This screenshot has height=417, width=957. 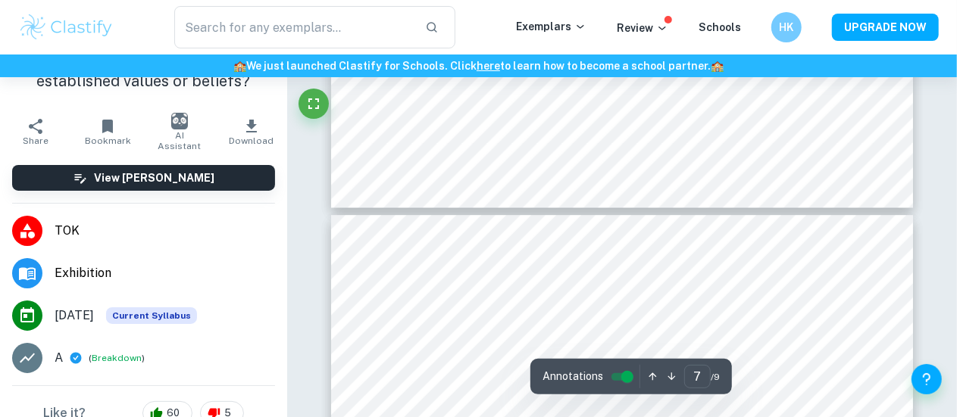 I want to click on button: HK, so click(x=786, y=27).